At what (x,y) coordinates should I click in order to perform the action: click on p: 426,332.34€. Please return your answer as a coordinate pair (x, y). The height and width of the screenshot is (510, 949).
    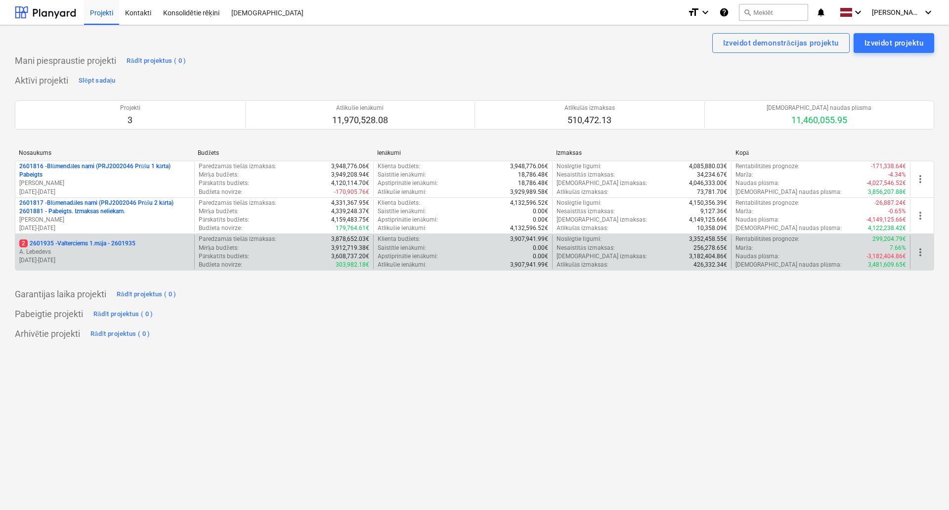
    Looking at the image, I should click on (710, 264).